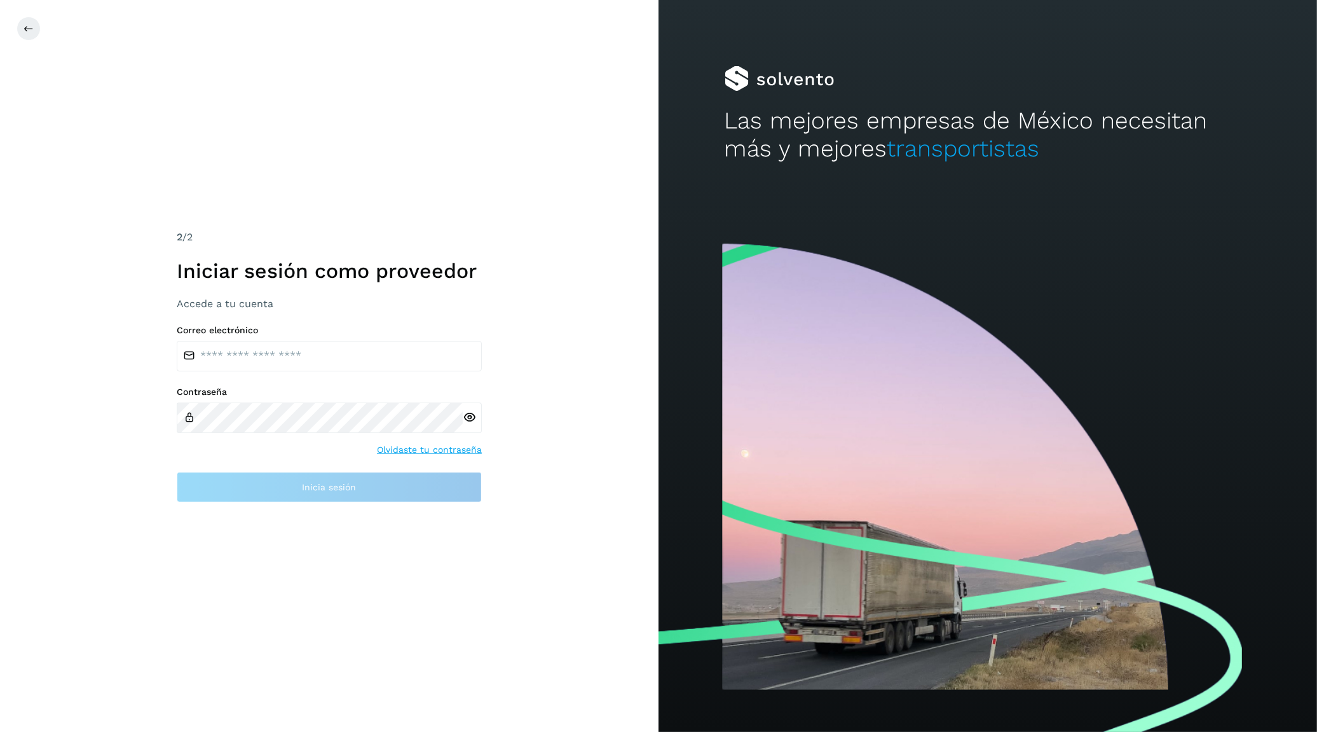  Describe the element at coordinates (329, 487) in the screenshot. I see `span: Inicia sesión` at that location.